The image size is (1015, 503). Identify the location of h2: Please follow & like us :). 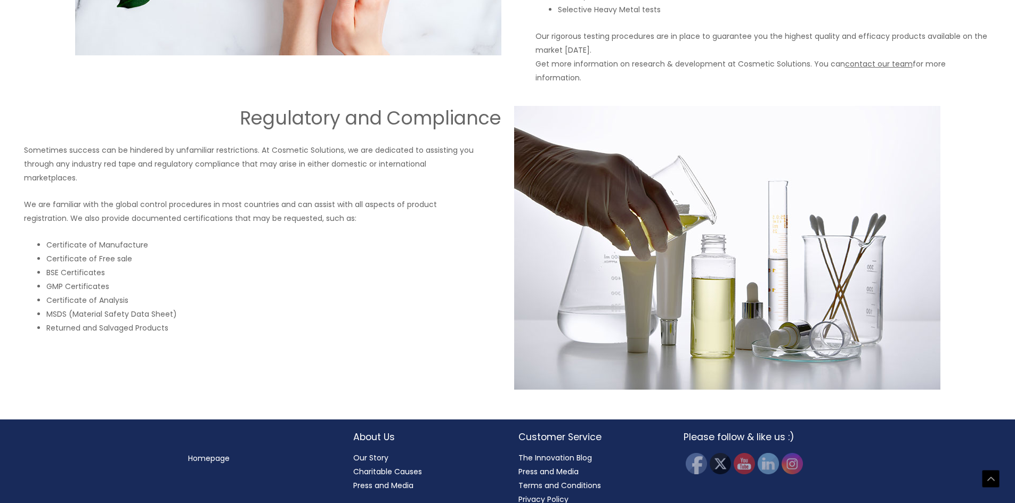
(755, 437).